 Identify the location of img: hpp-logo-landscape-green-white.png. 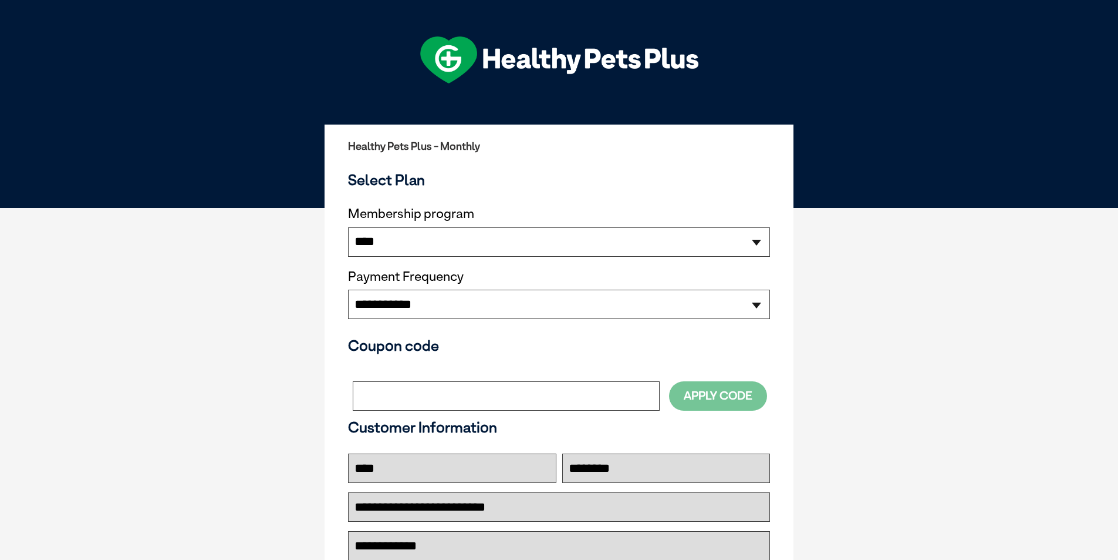
(560, 60).